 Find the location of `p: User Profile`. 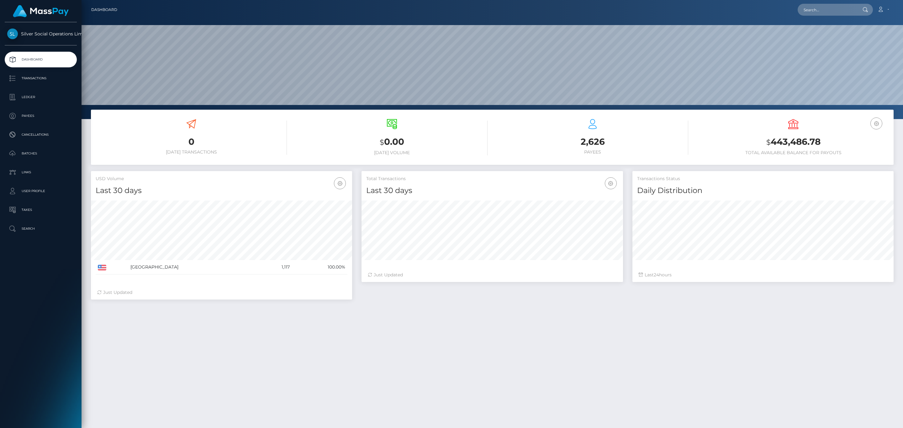

p: User Profile is located at coordinates (41, 191).